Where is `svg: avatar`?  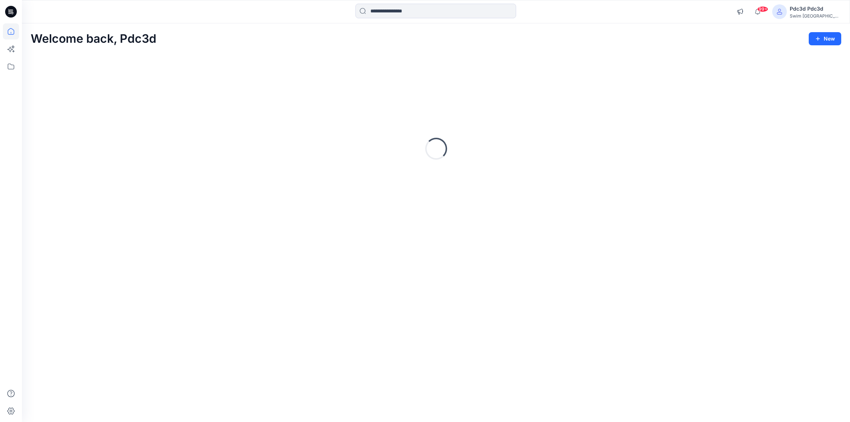 svg: avatar is located at coordinates (779, 12).